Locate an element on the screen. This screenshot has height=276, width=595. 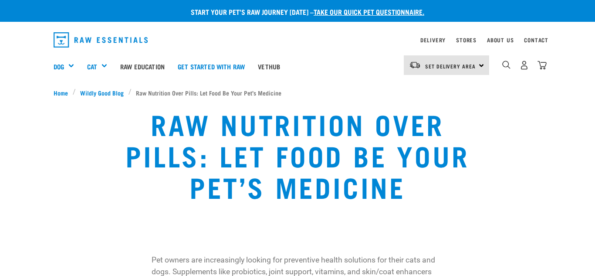
a: Home is located at coordinates (63, 92).